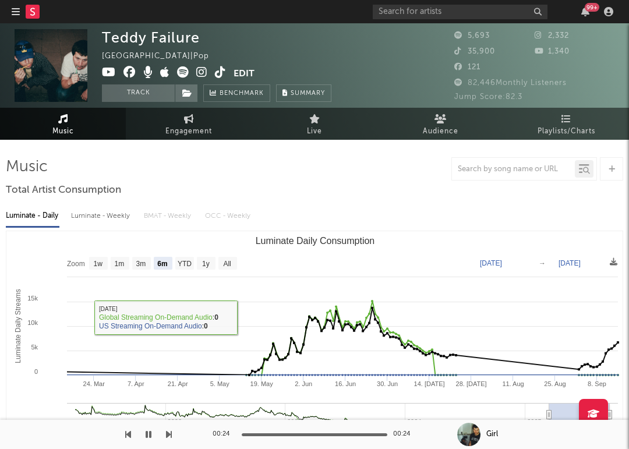  What do you see at coordinates (315, 240) in the screenshot?
I see `text: Luminate Daily Consumption` at bounding box center [315, 240].